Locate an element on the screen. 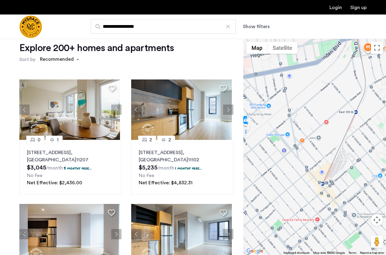 Image resolution: width=386 pixels, height=255 pixels. a: Report a map error is located at coordinates (372, 253).